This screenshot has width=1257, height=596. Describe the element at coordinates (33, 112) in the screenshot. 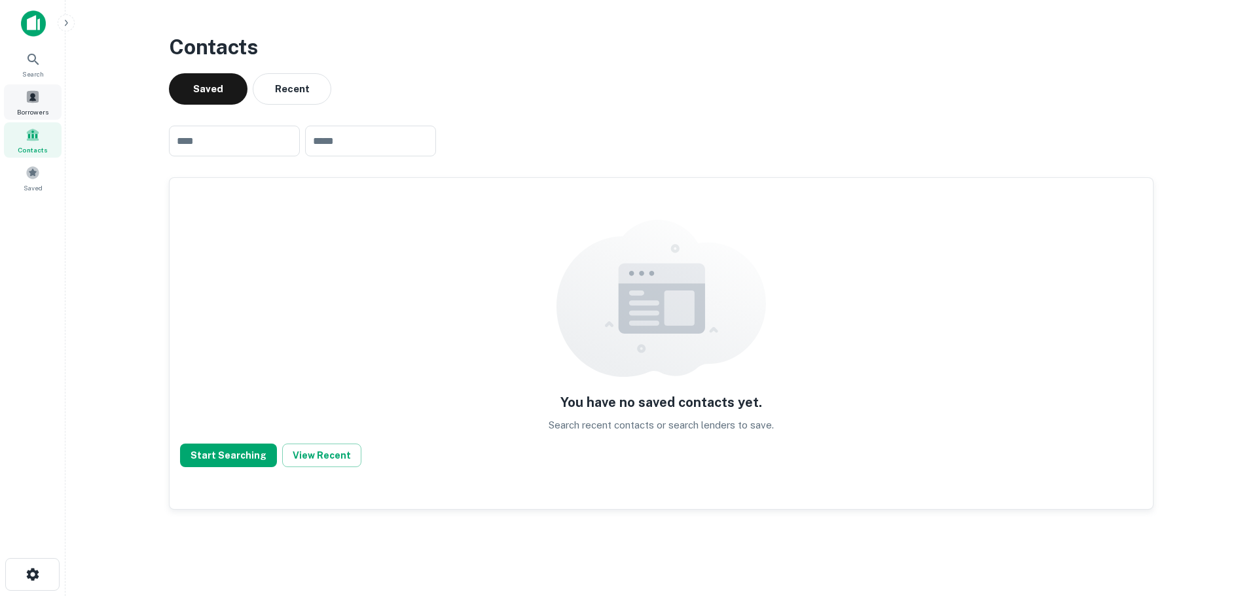

I see `span: Borrowers` at that location.